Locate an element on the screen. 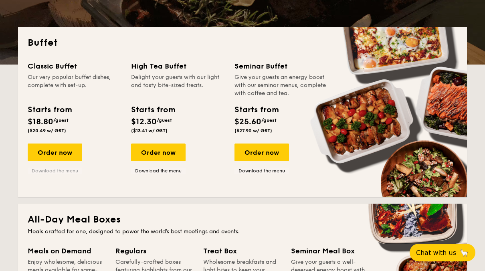  div: Regulars is located at coordinates (154, 251).